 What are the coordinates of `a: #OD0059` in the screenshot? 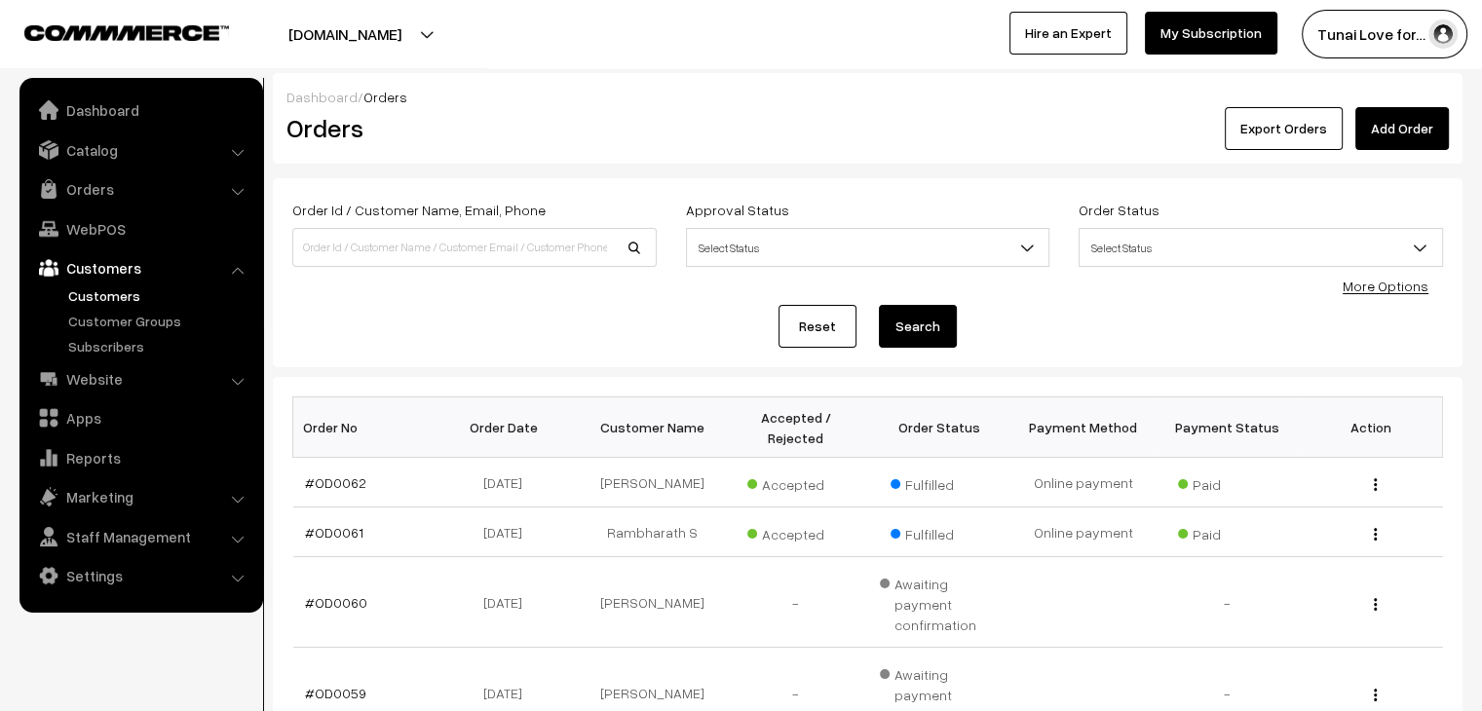 It's located at (335, 693).